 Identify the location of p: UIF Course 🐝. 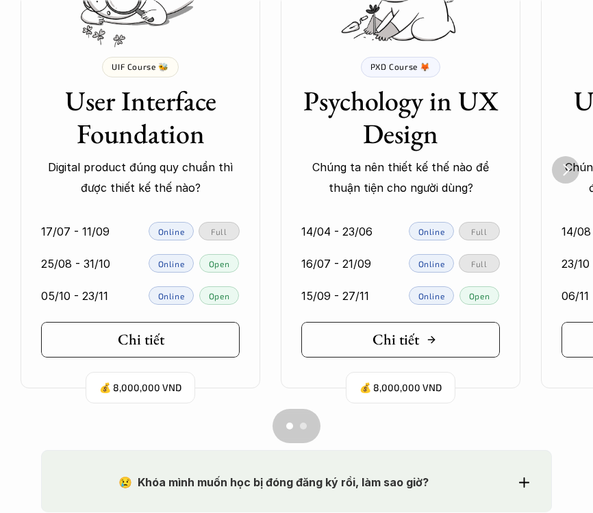
(140, 66).